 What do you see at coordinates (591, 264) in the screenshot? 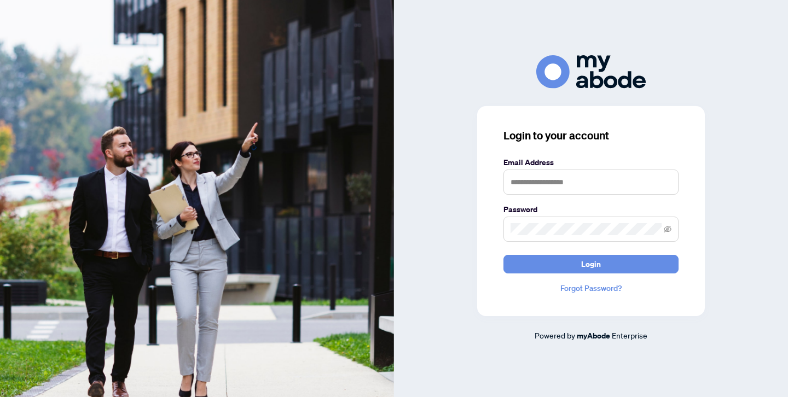
I see `span: Login` at bounding box center [591, 264].